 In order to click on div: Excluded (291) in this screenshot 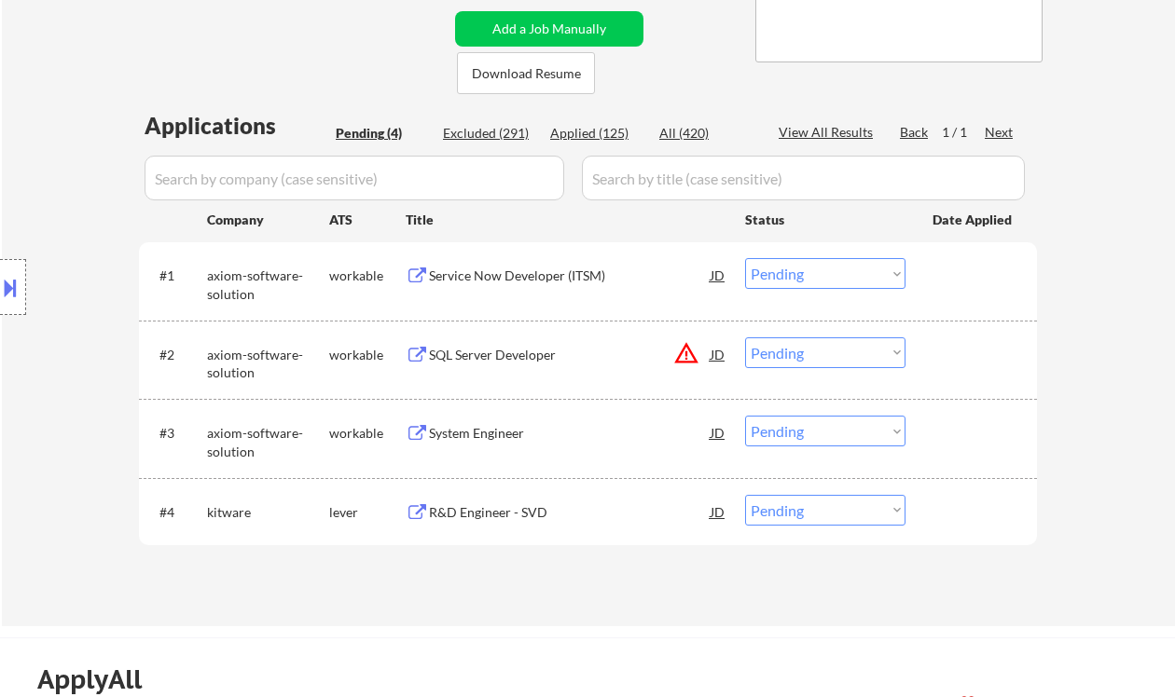, I will do `click(489, 133)`.